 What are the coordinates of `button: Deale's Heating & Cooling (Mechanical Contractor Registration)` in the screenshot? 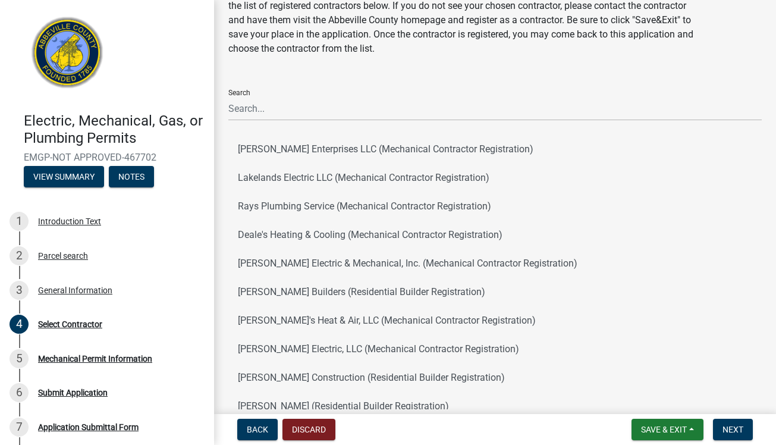 It's located at (495, 235).